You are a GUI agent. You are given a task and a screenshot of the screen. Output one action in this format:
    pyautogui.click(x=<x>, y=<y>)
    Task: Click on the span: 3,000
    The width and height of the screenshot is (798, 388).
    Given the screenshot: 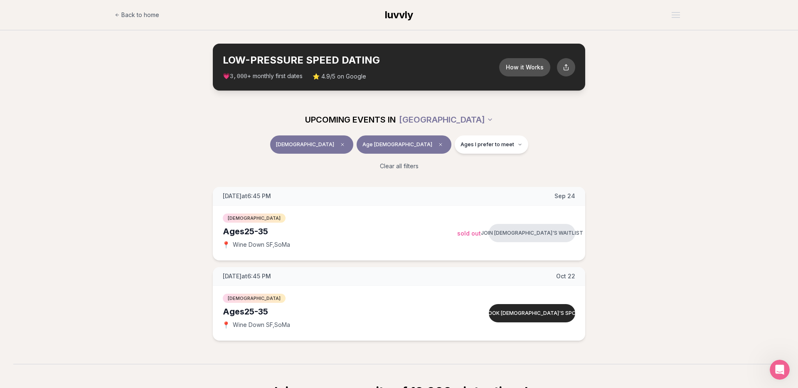 What is the action you would take?
    pyautogui.click(x=238, y=76)
    